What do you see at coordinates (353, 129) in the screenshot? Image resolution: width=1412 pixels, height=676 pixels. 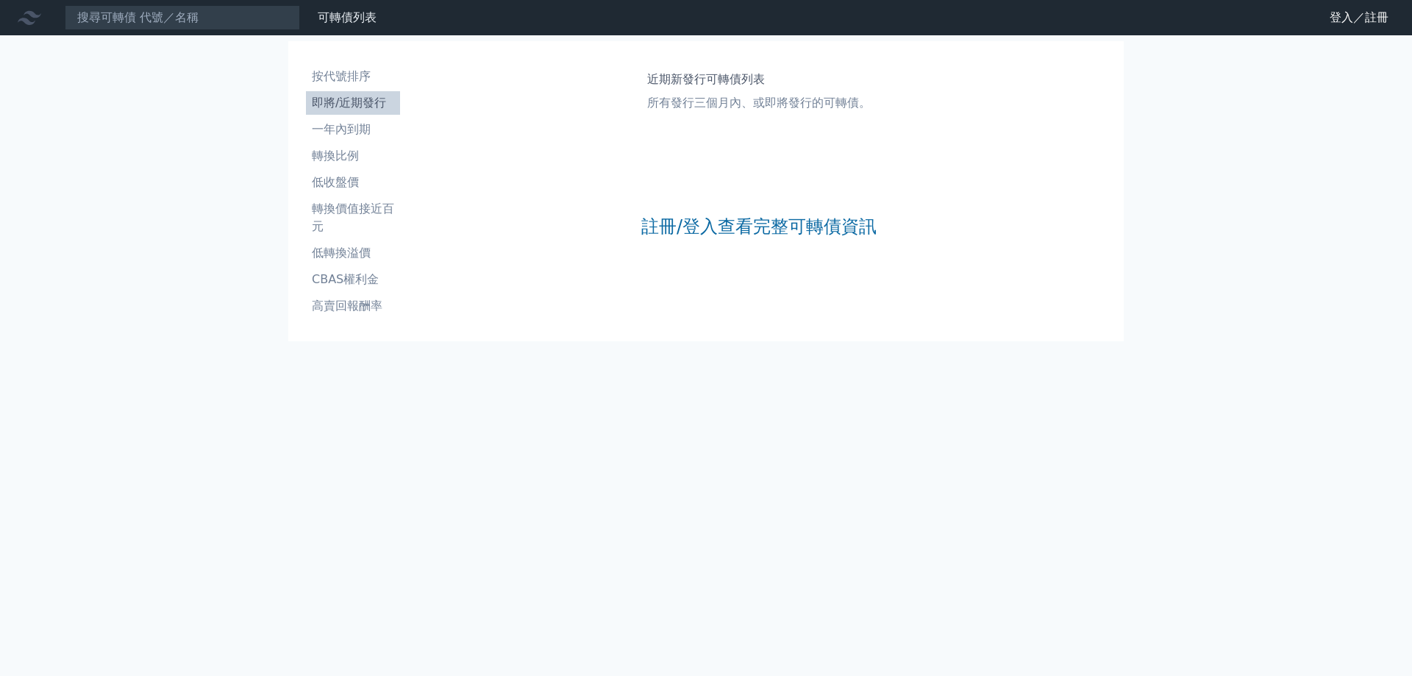 I see `a: 一年內到期` at bounding box center [353, 129].